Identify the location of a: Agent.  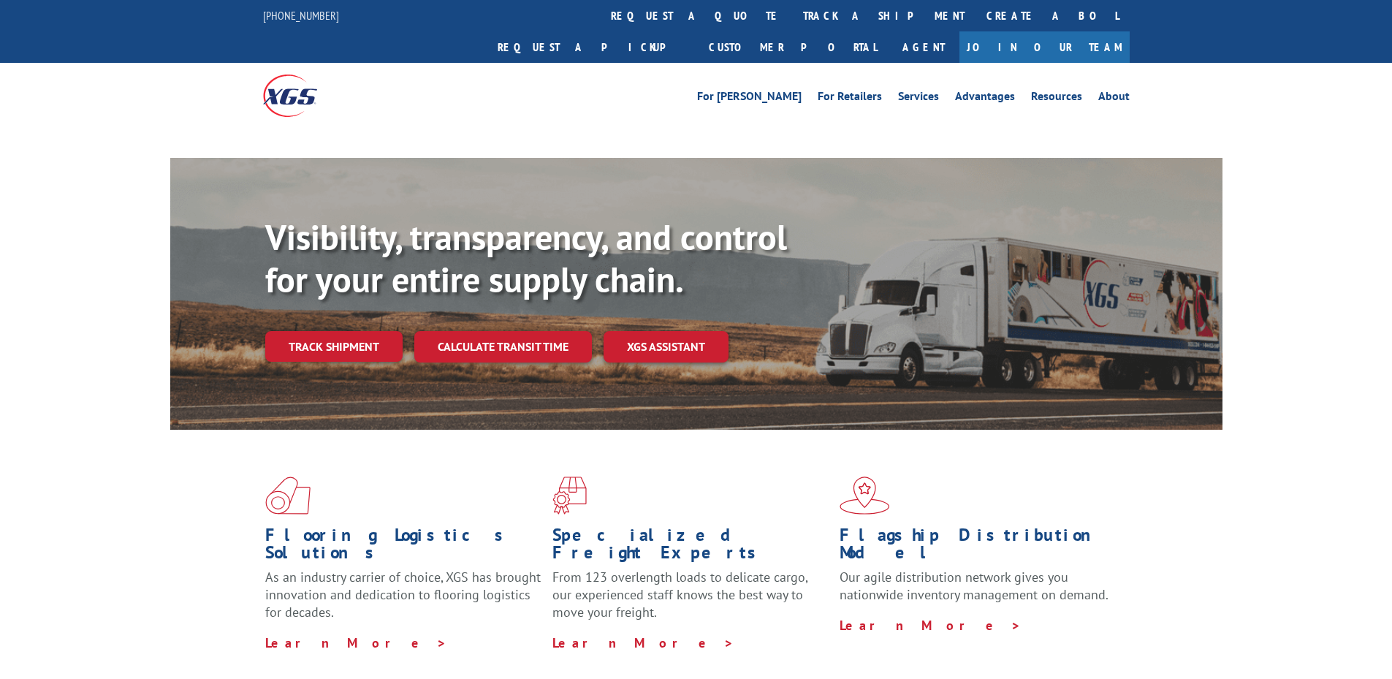
(924, 47).